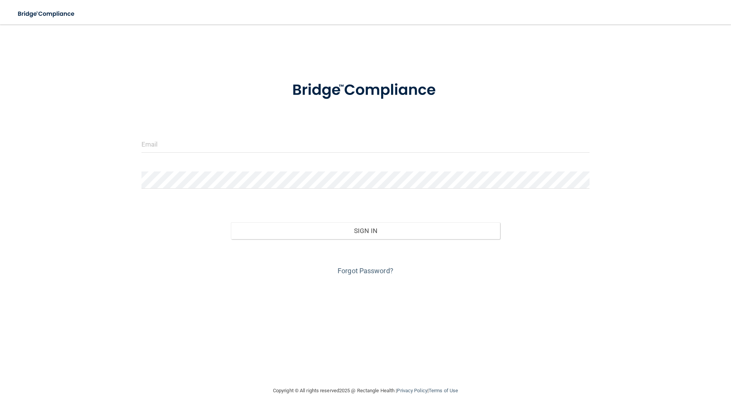  I want to click on a: Terms of Use, so click(443, 390).